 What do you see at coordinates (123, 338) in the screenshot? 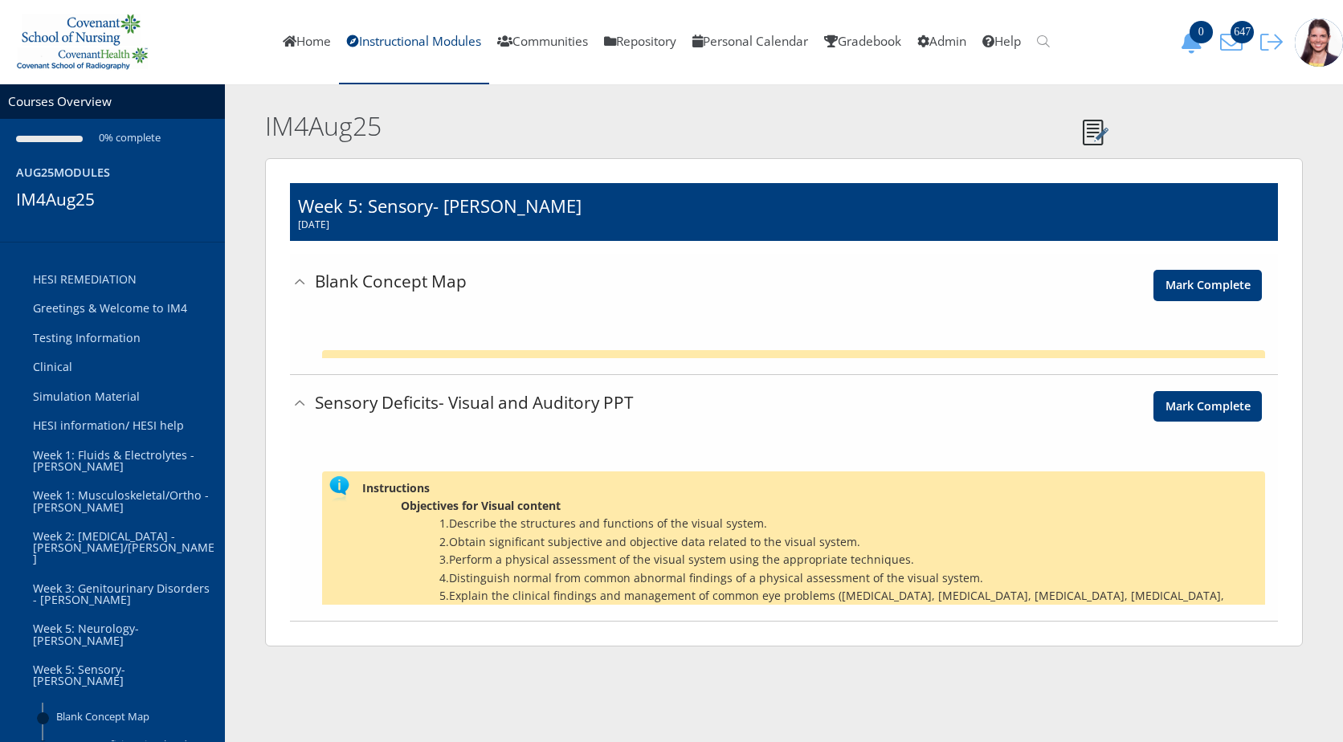
I see `a: Testing Information` at bounding box center [123, 338].